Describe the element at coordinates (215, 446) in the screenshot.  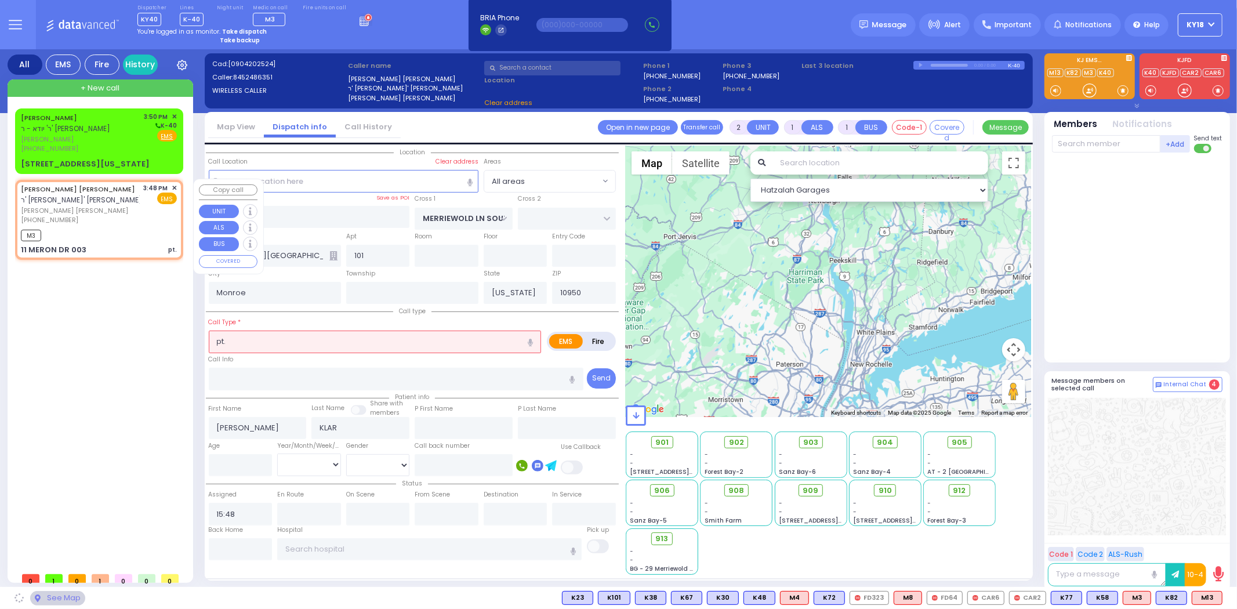
I see `label: Age` at that location.